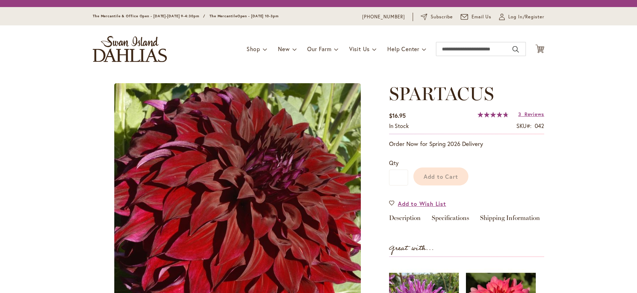 This screenshot has width=637, height=293. I want to click on span: New, so click(283, 49).